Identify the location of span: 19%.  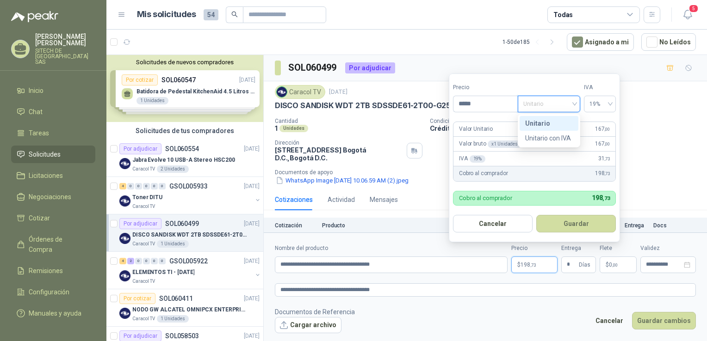
(600, 104).